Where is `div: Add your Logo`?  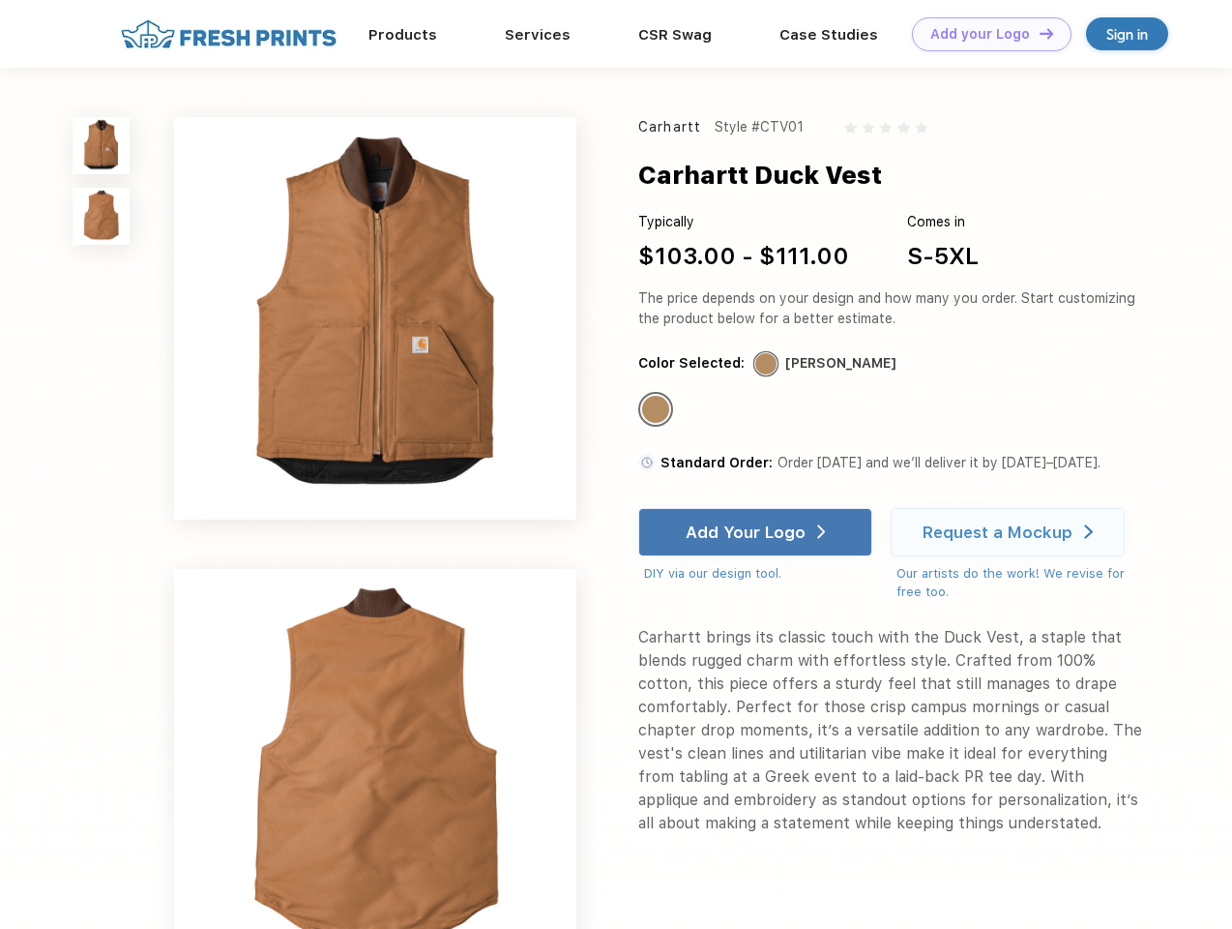 div: Add your Logo is located at coordinates (980, 34).